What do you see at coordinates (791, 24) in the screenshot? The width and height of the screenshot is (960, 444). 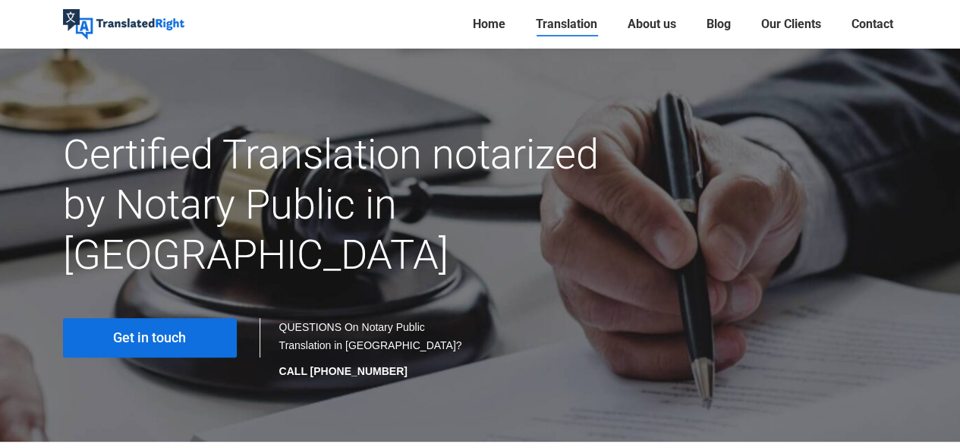 I see `span: Our Clients` at bounding box center [791, 24].